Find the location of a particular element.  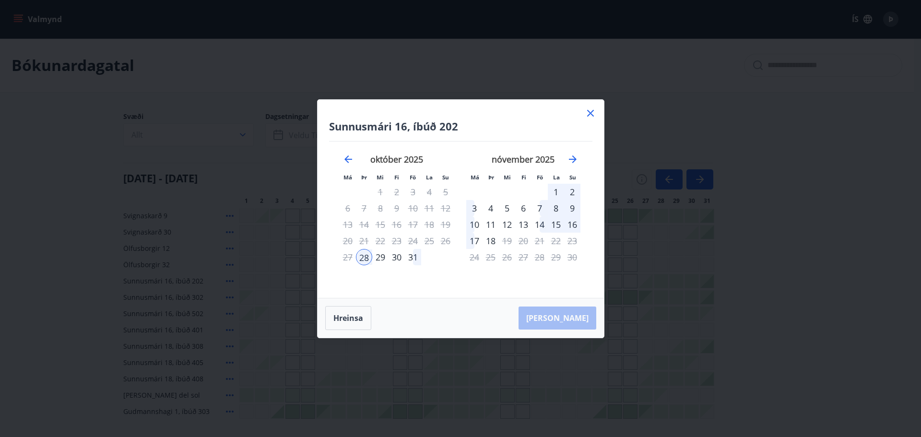

td: Not available. fimmtudagur, 2. október 2025 is located at coordinates (397, 192).